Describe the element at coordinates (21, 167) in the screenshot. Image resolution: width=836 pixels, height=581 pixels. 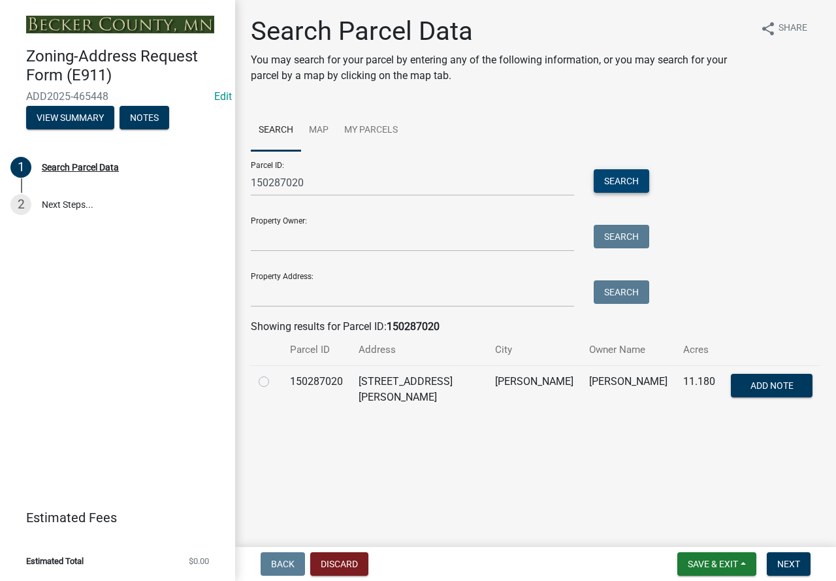
I see `div: 1` at that location.